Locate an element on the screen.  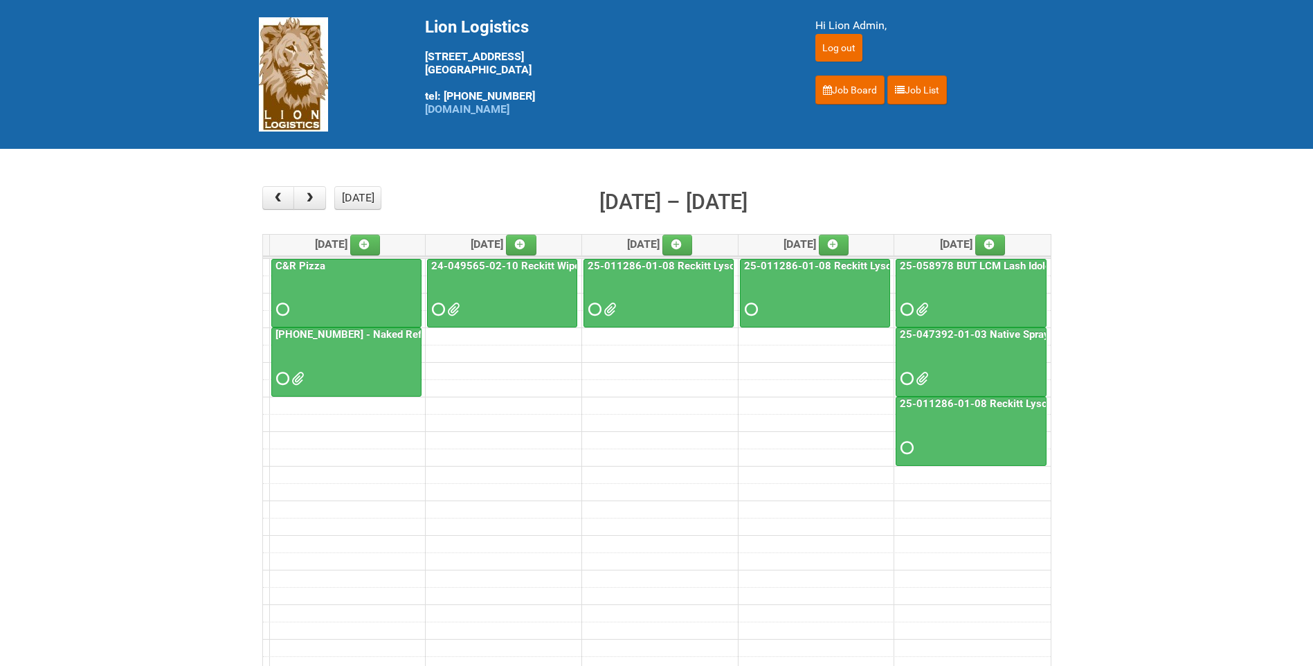
span: MDN - 25-055556-01 (2).xlsx MDN - 25-055556-01.xlsx JNF - 25-055556-01.doc is located at coordinates (296, 379).